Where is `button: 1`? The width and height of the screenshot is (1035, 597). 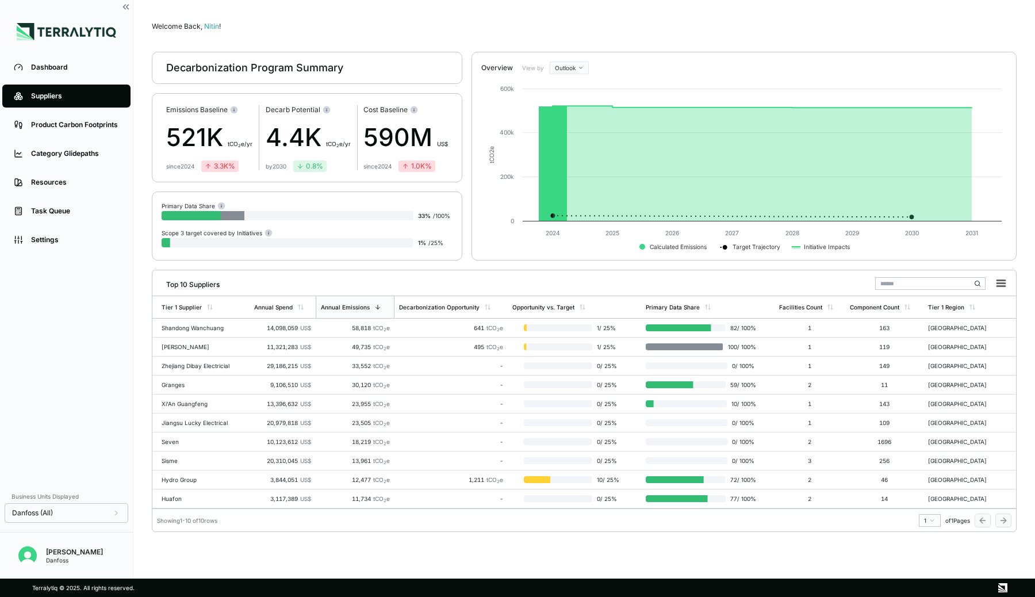
button: 1 is located at coordinates (930, 520).